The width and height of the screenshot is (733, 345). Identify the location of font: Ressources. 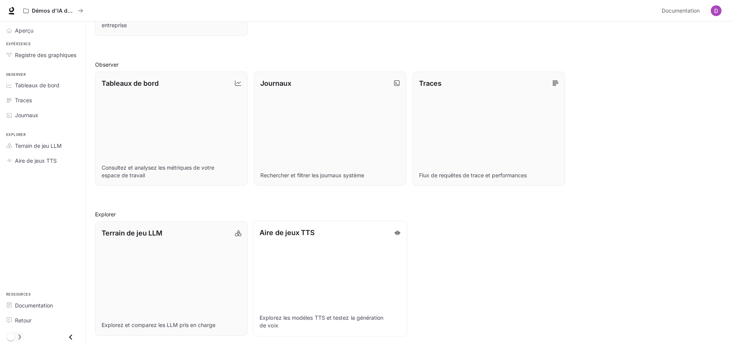
(18, 294).